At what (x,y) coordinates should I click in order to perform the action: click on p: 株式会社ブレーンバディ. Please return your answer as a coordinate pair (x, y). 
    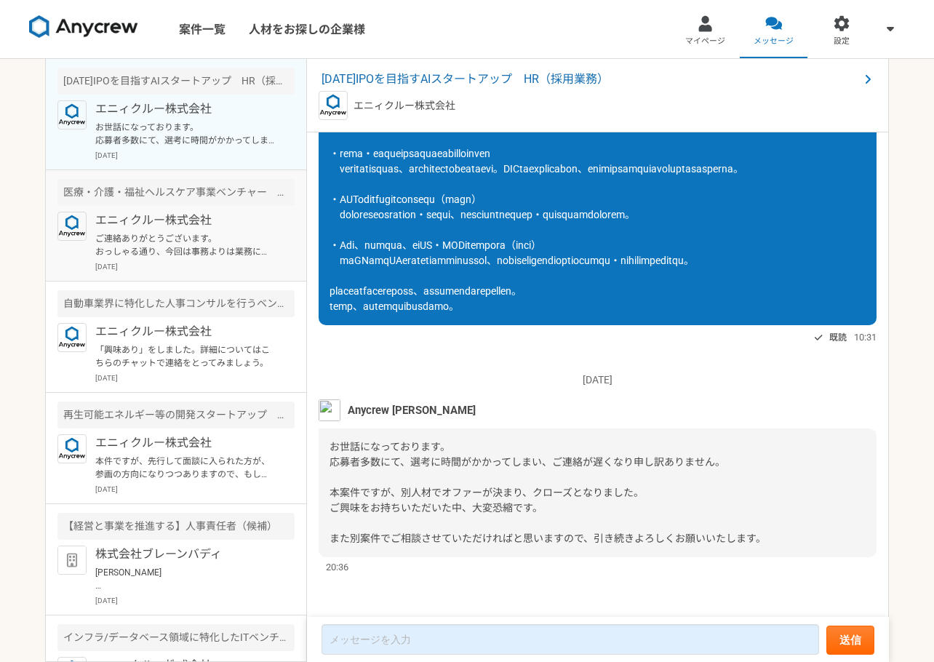
    Looking at the image, I should click on (185, 555).